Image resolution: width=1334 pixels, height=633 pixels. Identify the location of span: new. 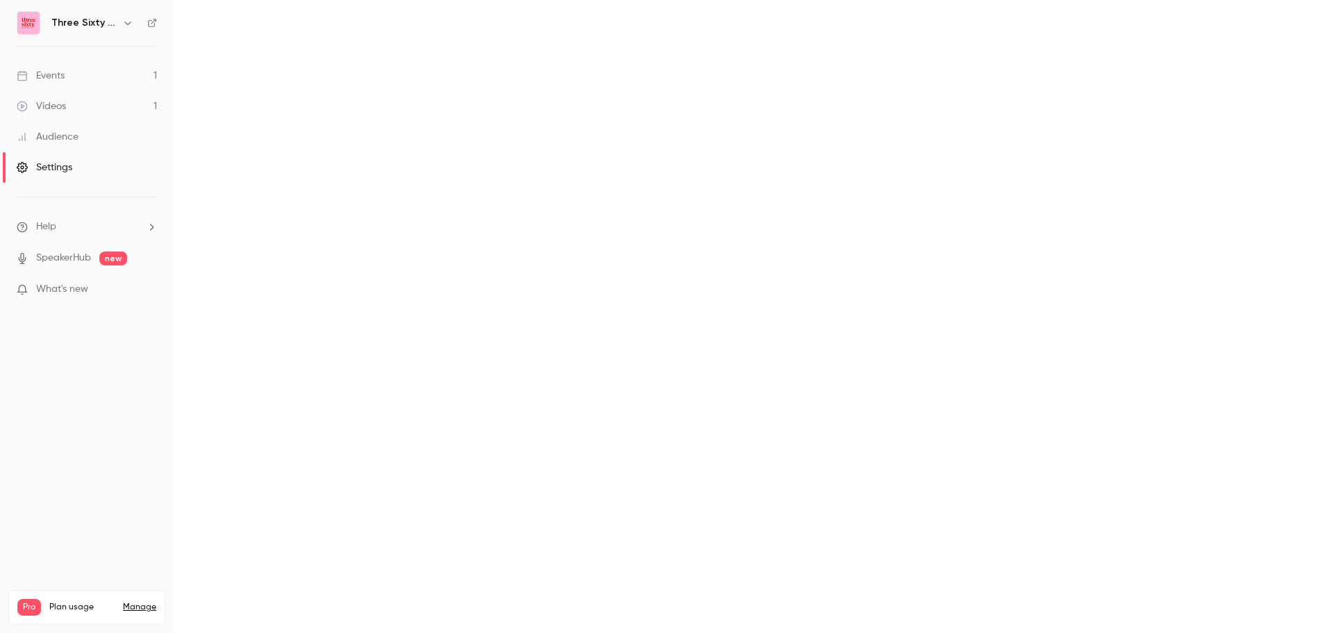
(113, 259).